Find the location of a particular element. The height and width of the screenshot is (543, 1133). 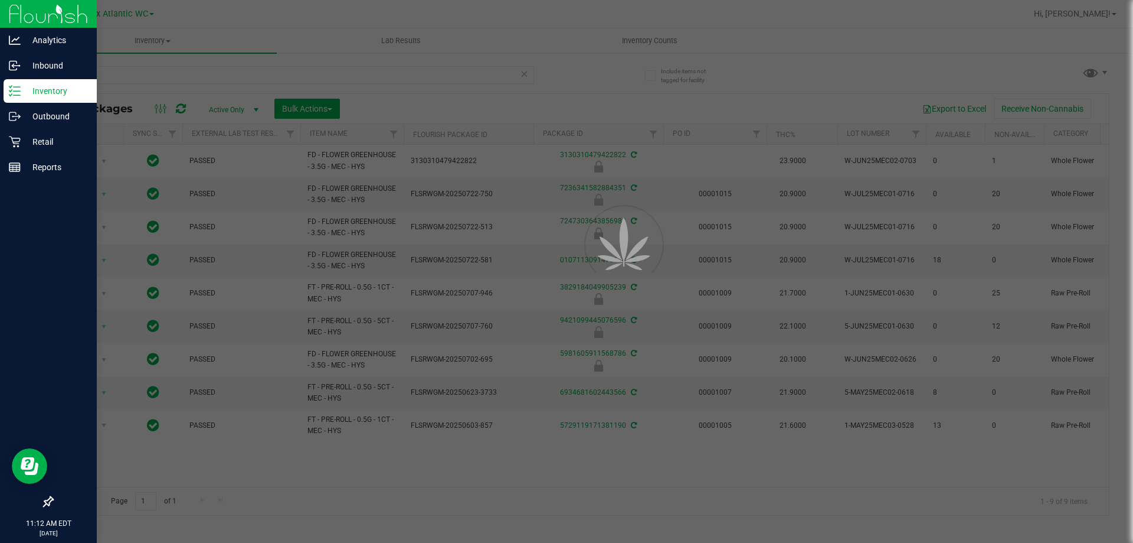

p: Outbound is located at coordinates (56, 116).